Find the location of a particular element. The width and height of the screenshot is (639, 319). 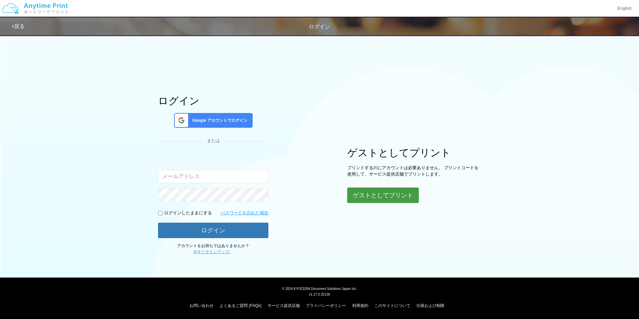

button: ログイン is located at coordinates (213, 230).